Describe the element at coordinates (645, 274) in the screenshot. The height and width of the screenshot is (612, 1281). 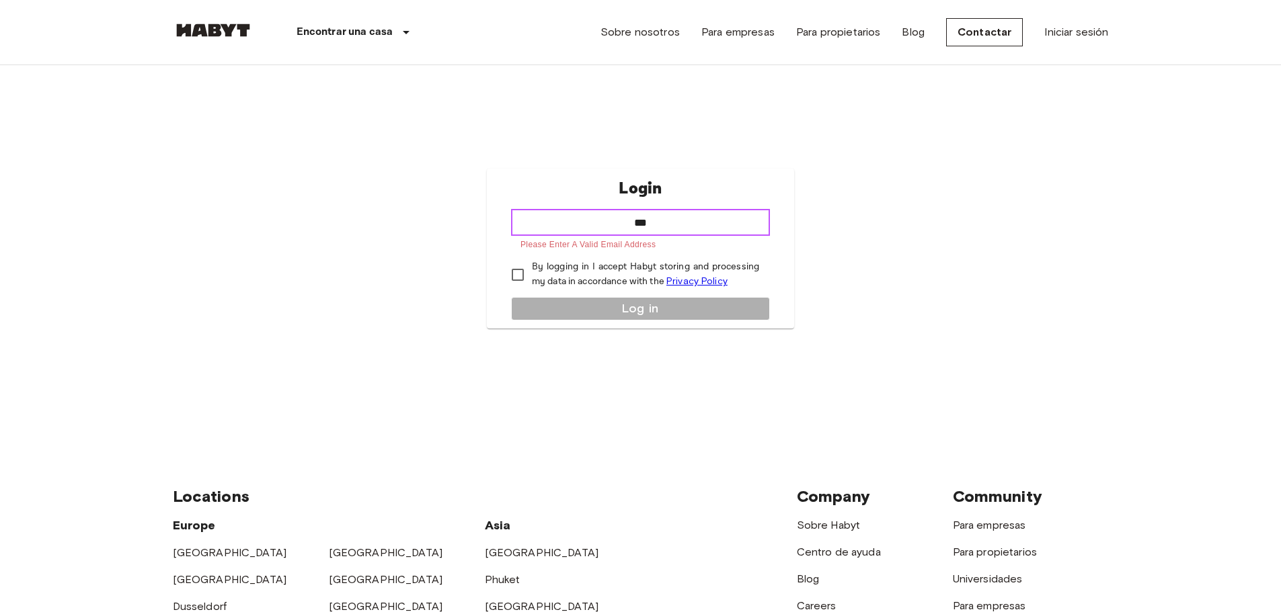
I see `p: By logging in I accept Habyt storing and processing my data in accordance with the` at that location.